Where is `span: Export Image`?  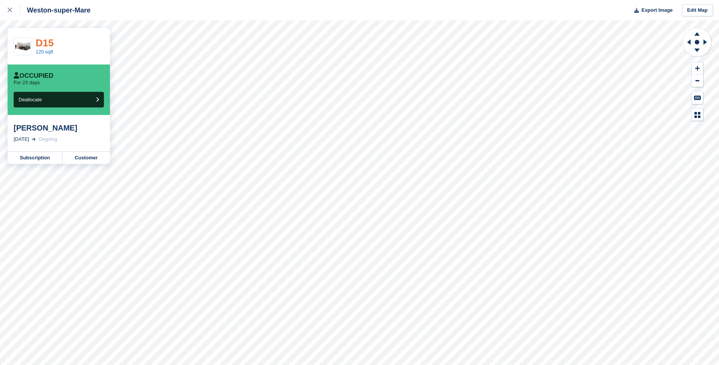
span: Export Image is located at coordinates (657, 10).